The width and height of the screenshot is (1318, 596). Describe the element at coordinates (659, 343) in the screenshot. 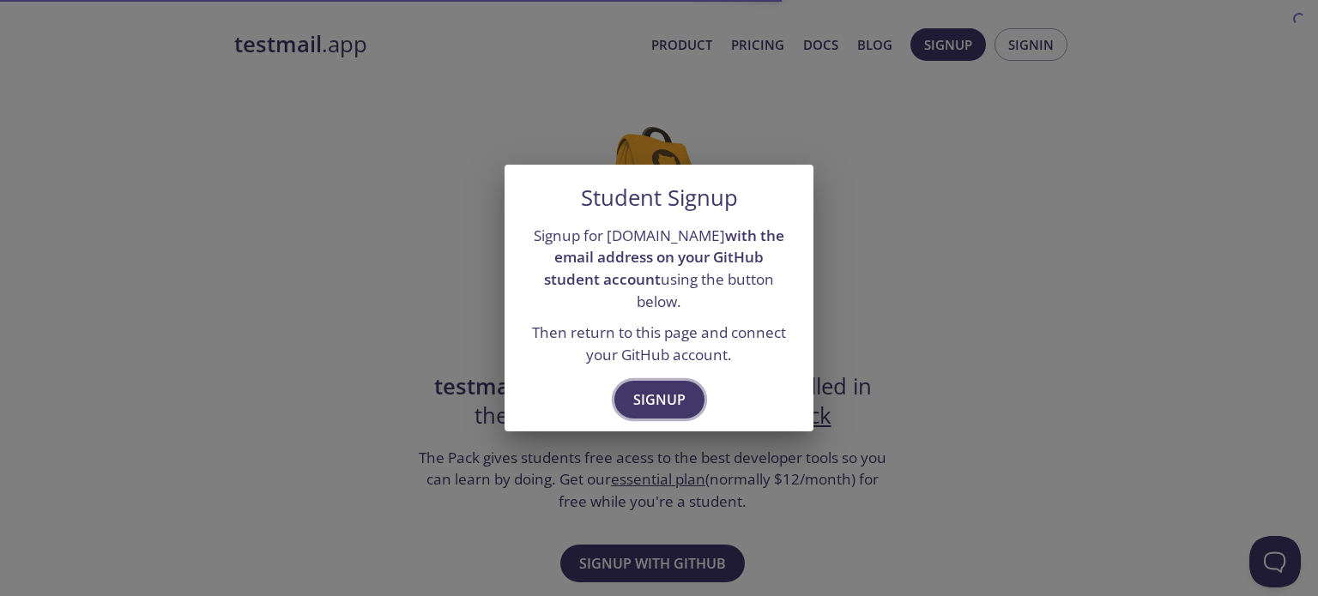

I see `p: Then return to this page and connect your GitHub account.` at that location.